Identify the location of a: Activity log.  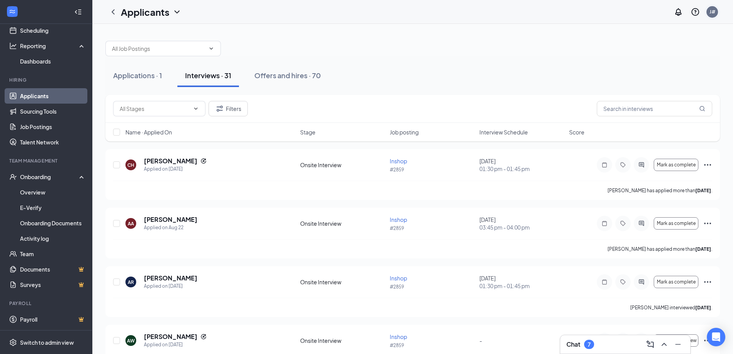
(53, 238).